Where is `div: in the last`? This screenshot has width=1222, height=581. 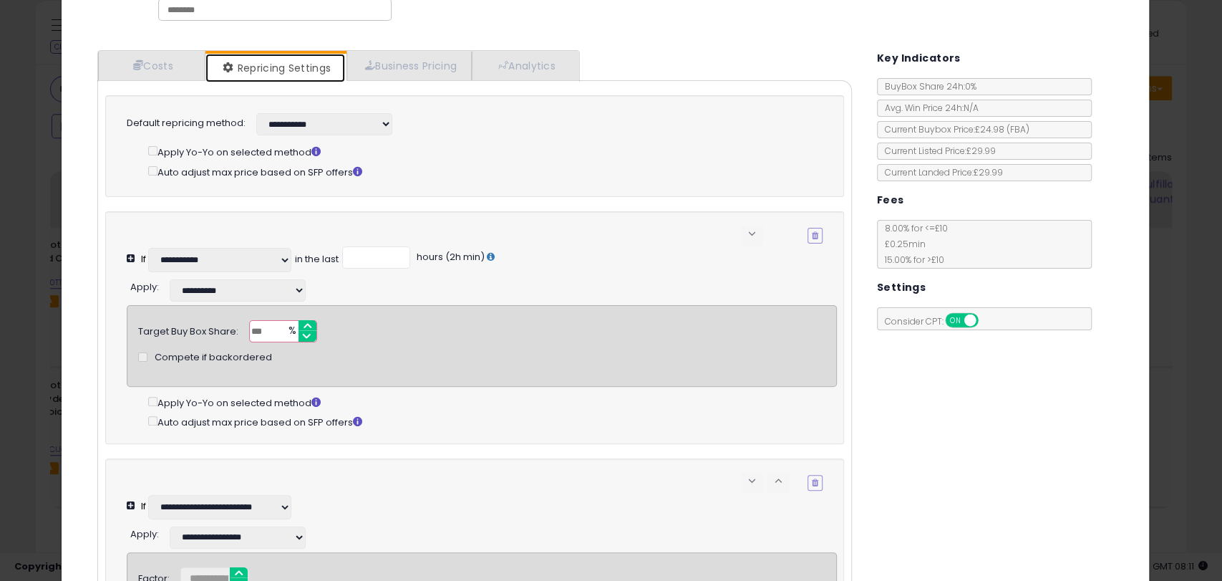 div: in the last is located at coordinates (316, 259).